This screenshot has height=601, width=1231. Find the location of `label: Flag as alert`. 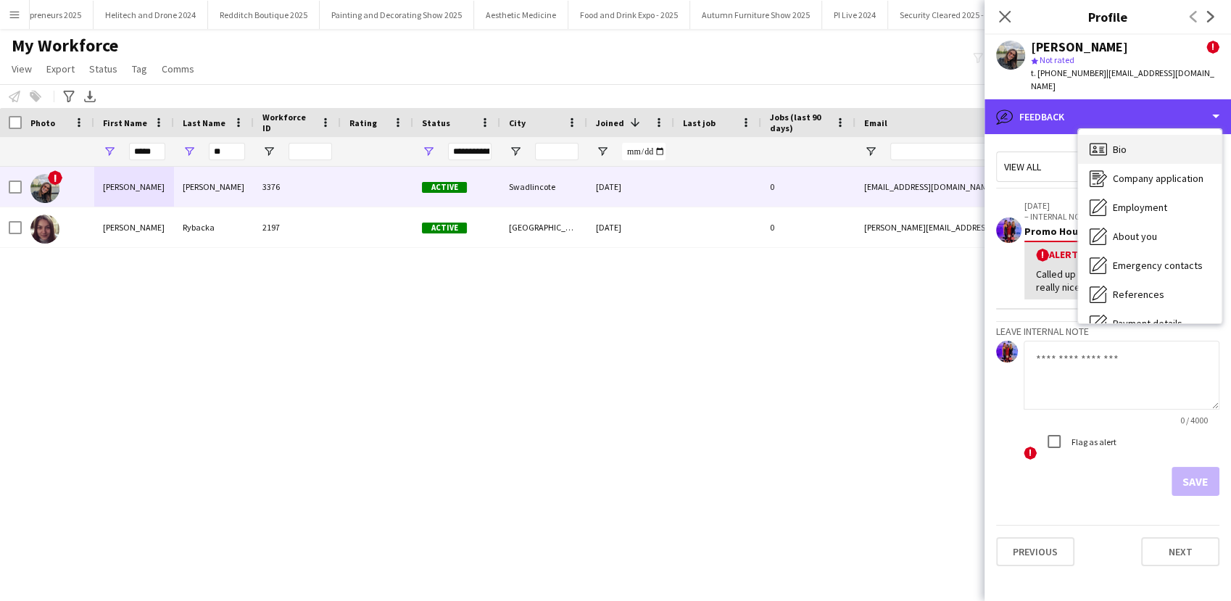

label: Flag as alert is located at coordinates (1092, 441).